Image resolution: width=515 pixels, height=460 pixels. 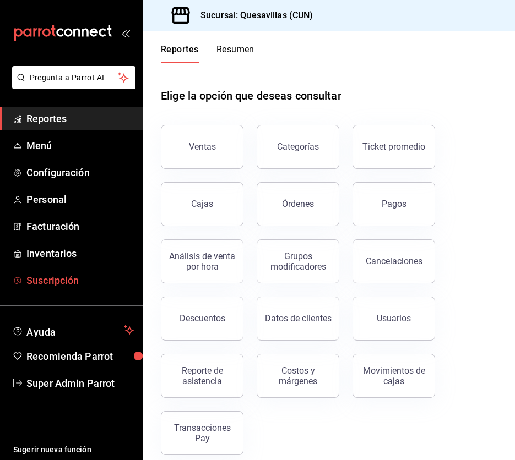 What do you see at coordinates (80, 356) in the screenshot?
I see `span: Recomienda Parrot` at bounding box center [80, 356].